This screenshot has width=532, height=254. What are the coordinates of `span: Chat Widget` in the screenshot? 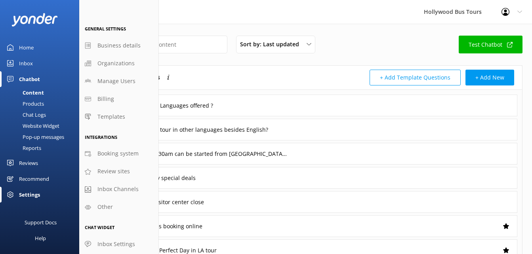 It's located at (99, 227).